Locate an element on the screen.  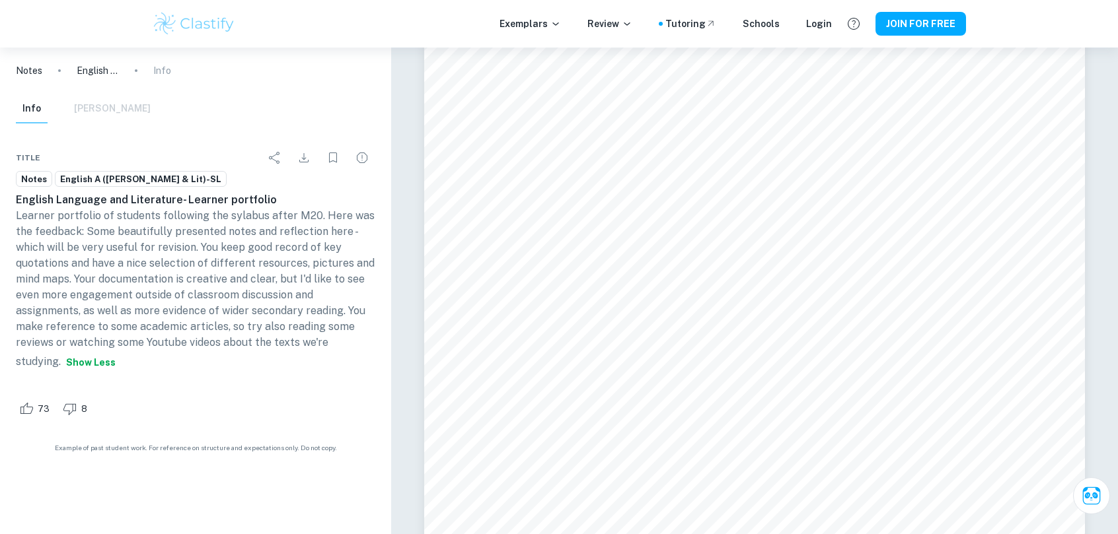
div: Bookmark is located at coordinates (333, 158).